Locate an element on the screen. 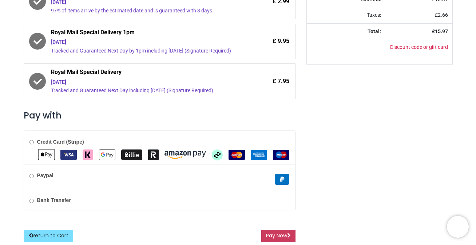  img: Maestro is located at coordinates (281, 154).